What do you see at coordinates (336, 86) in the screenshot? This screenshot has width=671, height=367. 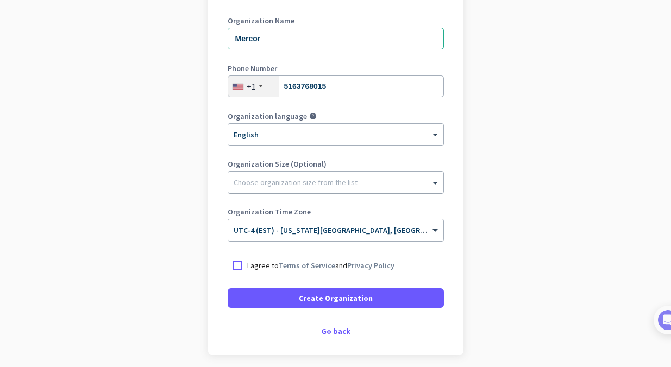 I see `input: 201-555-0123` at bounding box center [336, 86].